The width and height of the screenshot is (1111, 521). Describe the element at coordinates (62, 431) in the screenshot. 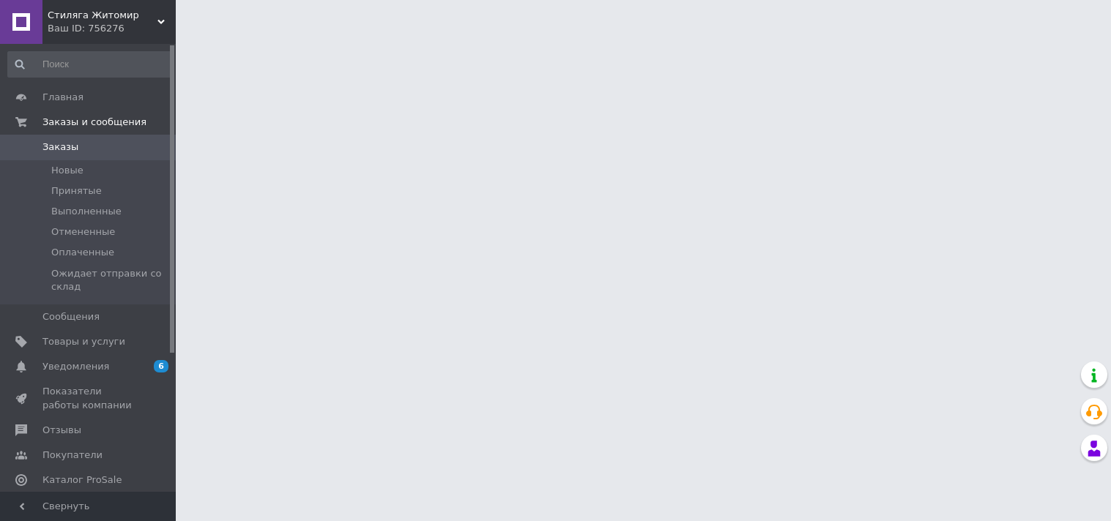

I see `span: Отзывы` at that location.